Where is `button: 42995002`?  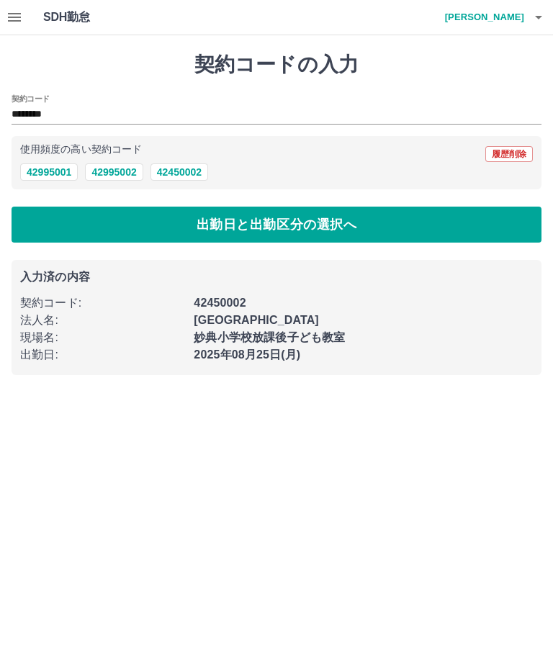 button: 42995002 is located at coordinates (114, 172).